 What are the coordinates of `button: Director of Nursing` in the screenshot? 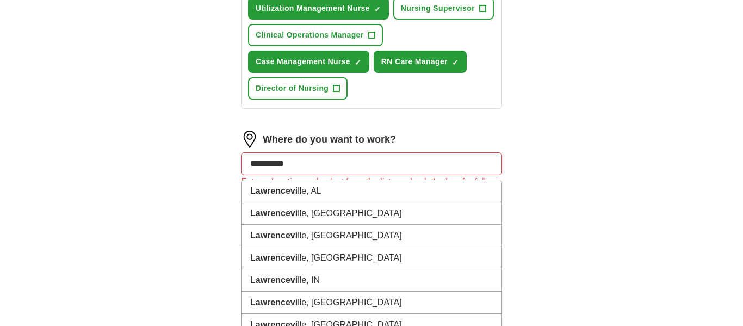 It's located at (297, 88).